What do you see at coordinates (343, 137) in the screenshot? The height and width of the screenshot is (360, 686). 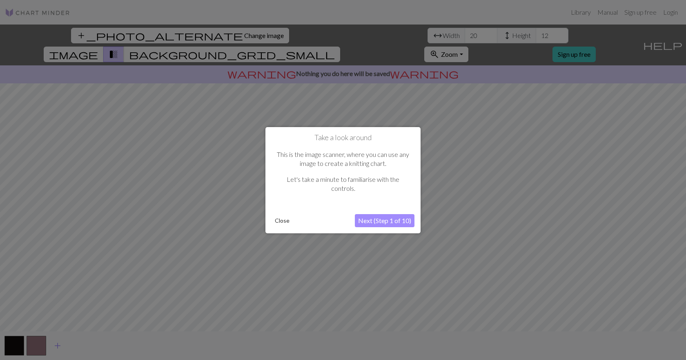 I see `h1: Take a look around` at bounding box center [343, 137].